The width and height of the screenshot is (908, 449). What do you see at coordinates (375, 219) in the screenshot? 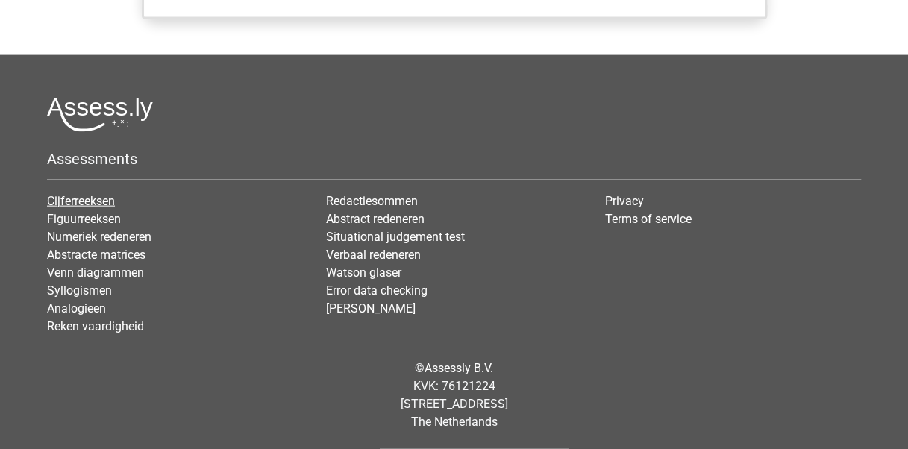
I see `a: Abstract redeneren` at bounding box center [375, 219].